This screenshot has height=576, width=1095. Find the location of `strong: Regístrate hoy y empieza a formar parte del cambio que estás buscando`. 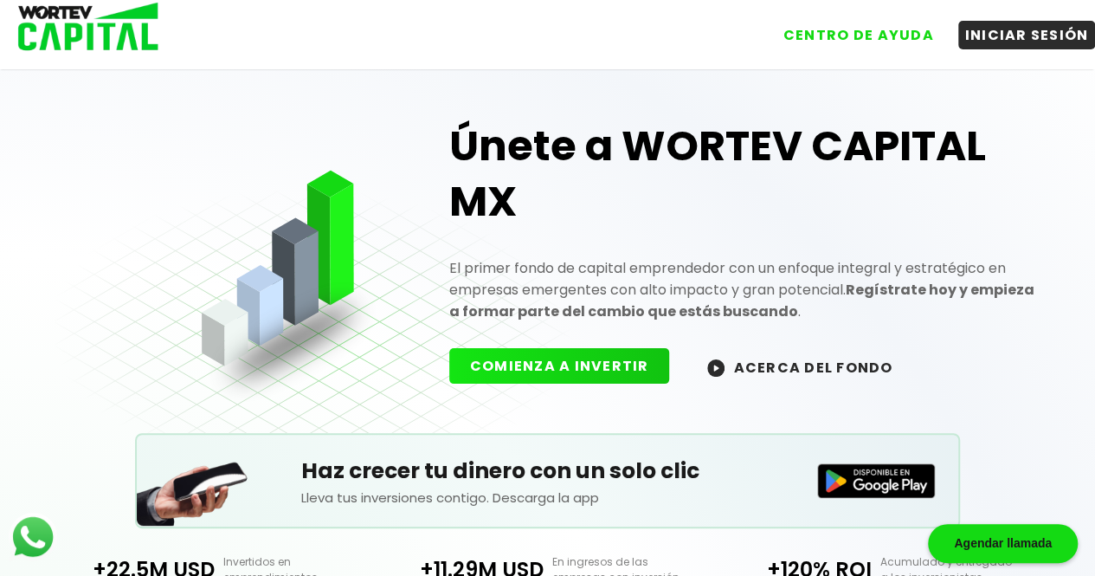

strong: Regístrate hoy y empieza a formar parte del cambio que estás buscando is located at coordinates (742, 300).